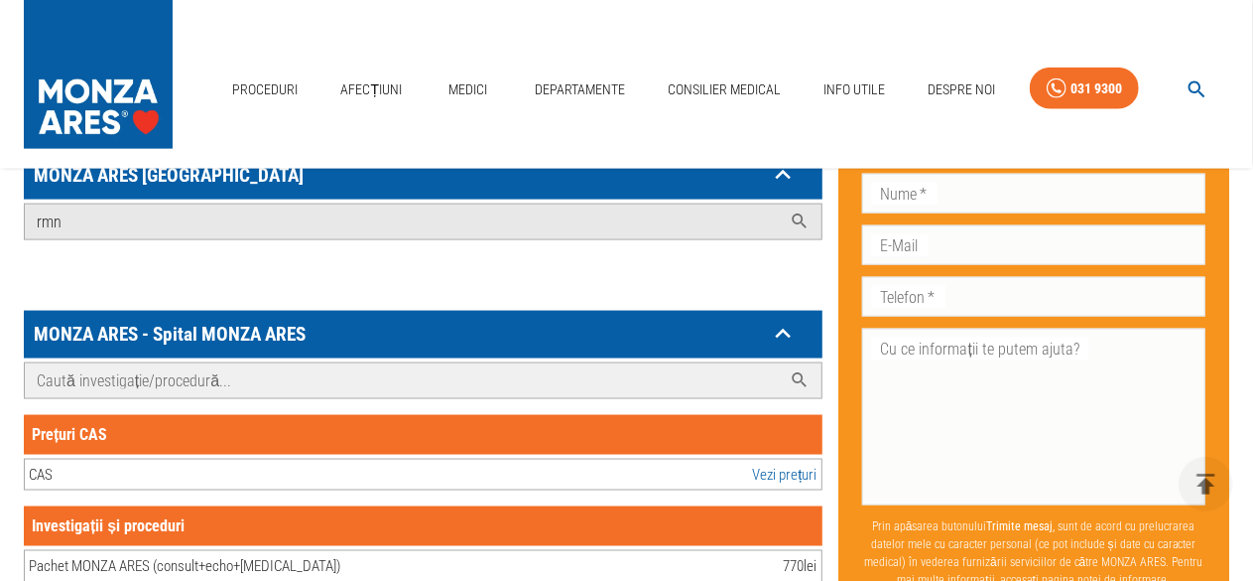  I want to click on a: Vezi prețuri, so click(784, 474).